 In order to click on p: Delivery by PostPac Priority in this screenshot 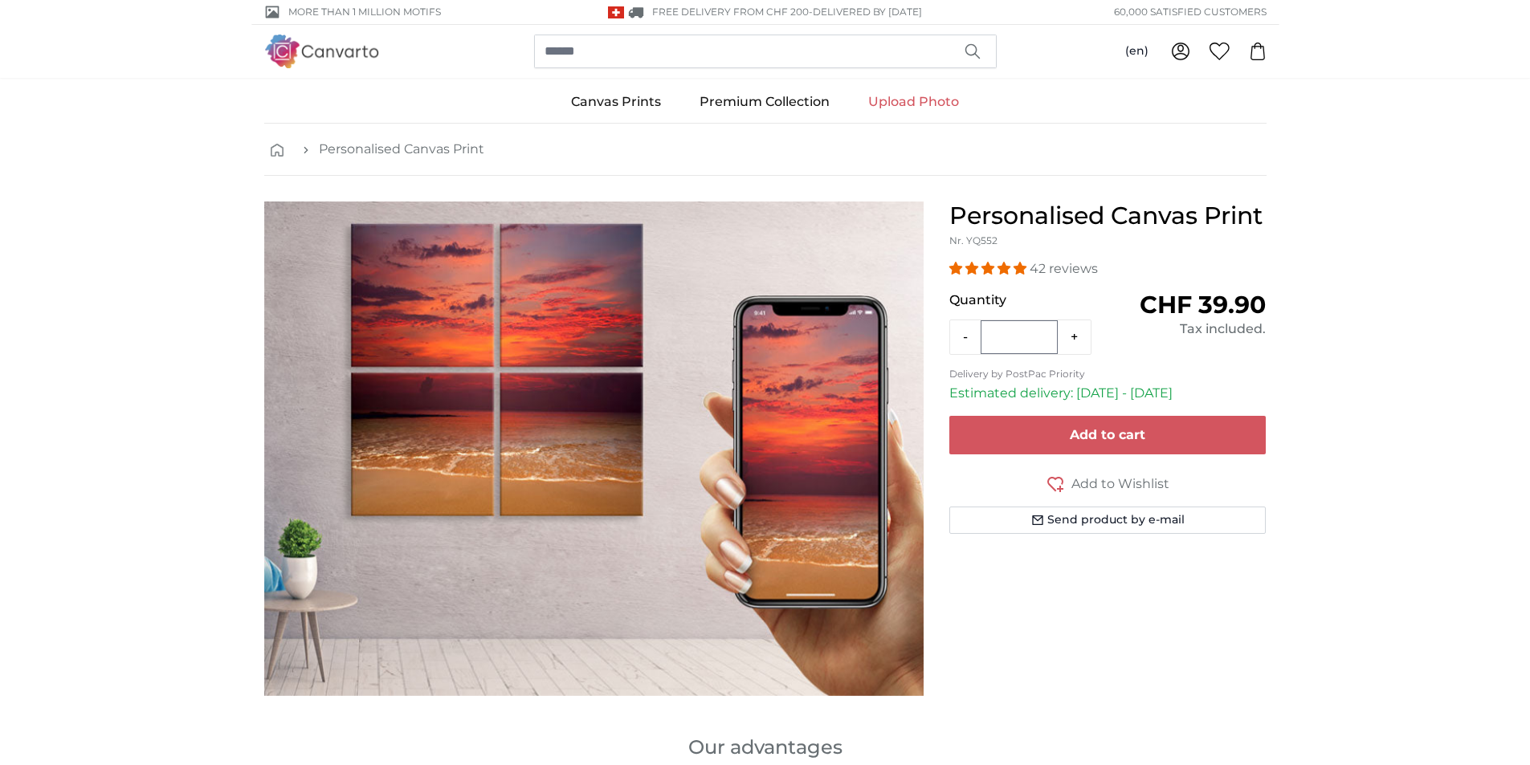, I will do `click(1107, 374)`.